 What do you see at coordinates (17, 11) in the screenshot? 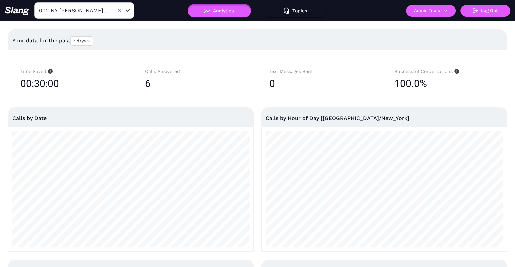
I see `img: 623511267c55cb56e2f2a487_logo2.png` at bounding box center [17, 11].